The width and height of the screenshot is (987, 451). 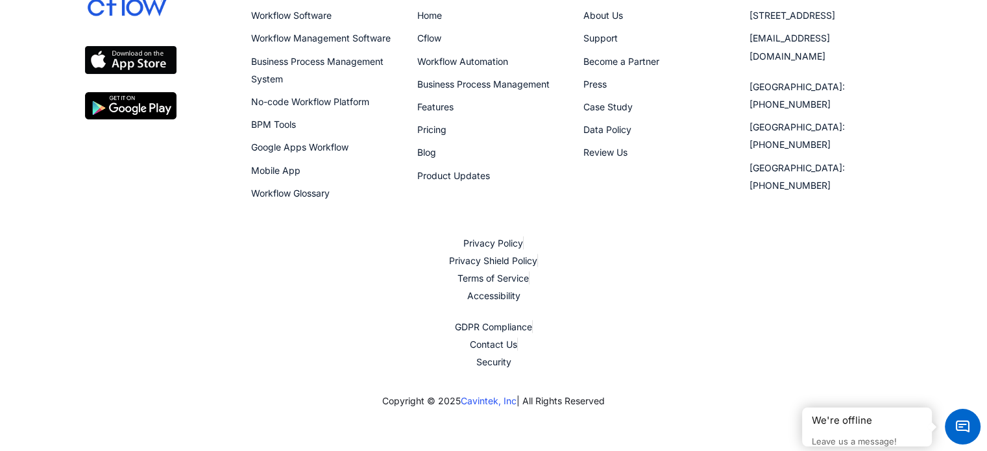 What do you see at coordinates (494, 361) in the screenshot?
I see `span: Security` at bounding box center [494, 361].